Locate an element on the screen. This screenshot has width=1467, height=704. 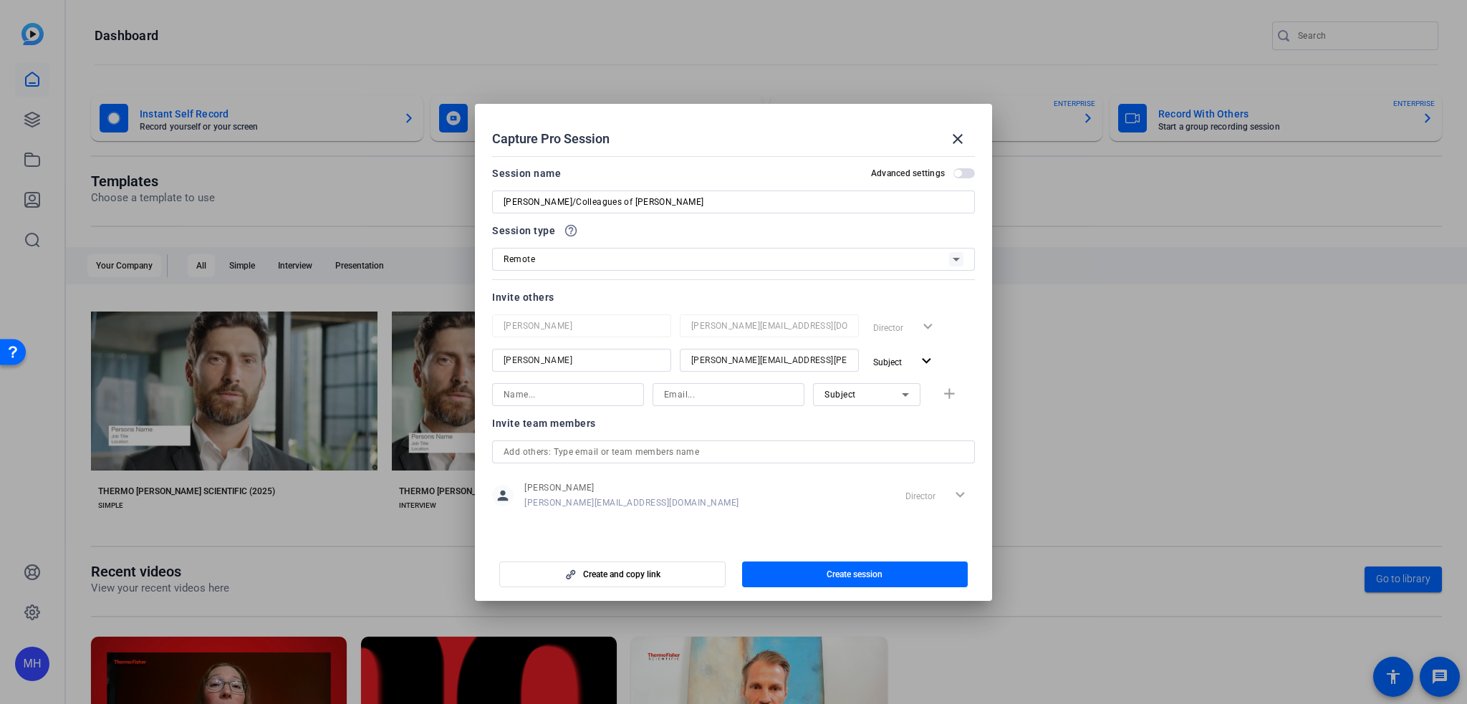
button: Create and copy link is located at coordinates (612, 574).